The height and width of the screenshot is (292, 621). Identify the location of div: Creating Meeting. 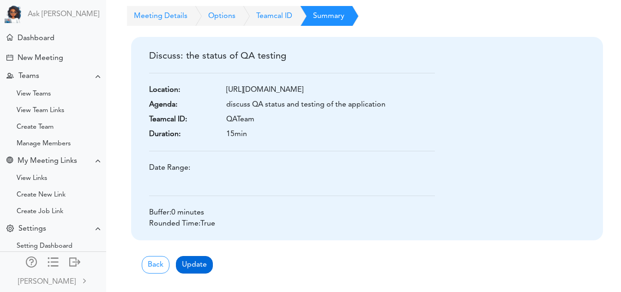
(10, 58).